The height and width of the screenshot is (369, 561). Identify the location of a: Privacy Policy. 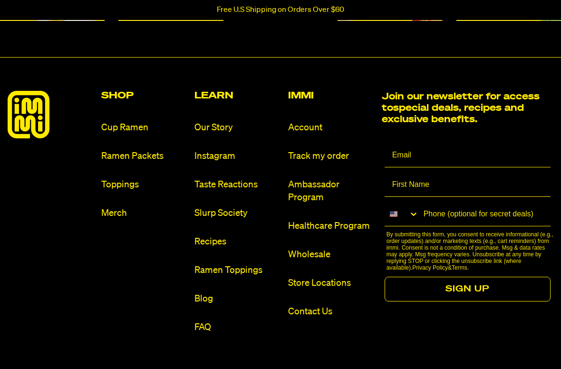
(430, 268).